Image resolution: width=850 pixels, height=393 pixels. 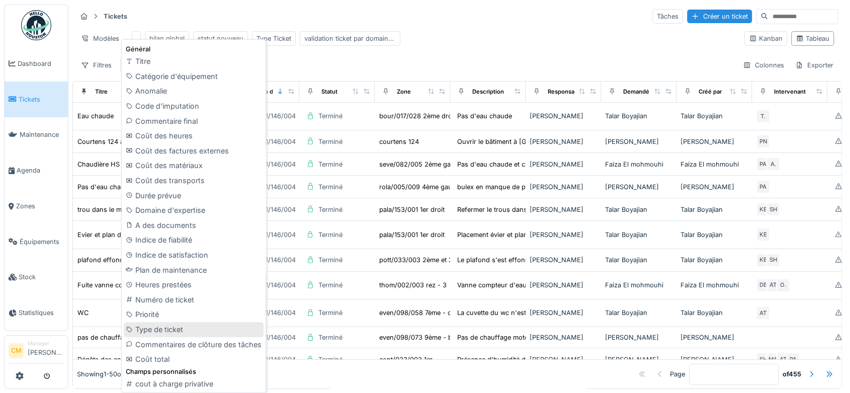 I want to click on div: even/098/073 9ème - b, so click(x=416, y=337).